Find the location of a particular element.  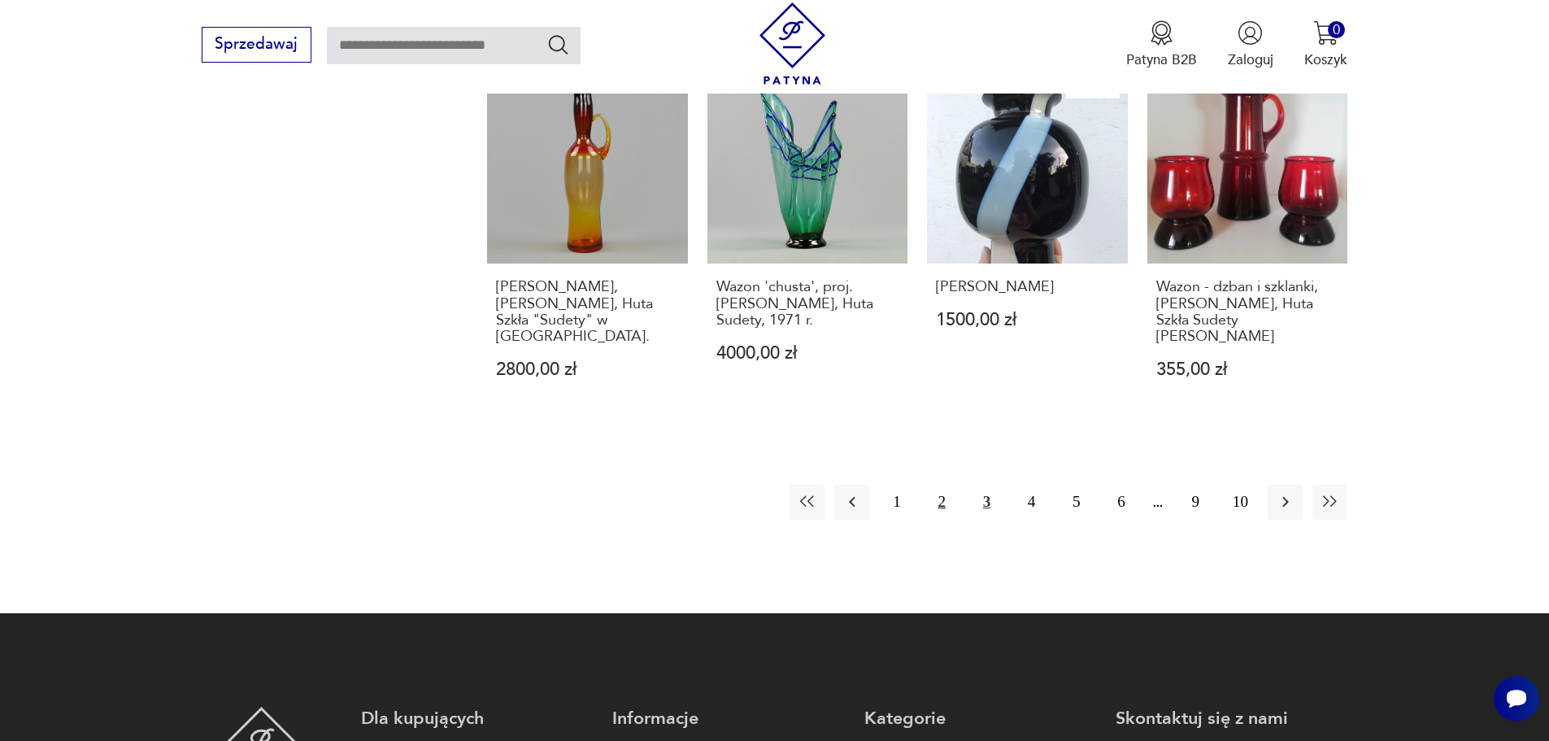

a: Ikona medaluPatyna B2B is located at coordinates (1161, 45).